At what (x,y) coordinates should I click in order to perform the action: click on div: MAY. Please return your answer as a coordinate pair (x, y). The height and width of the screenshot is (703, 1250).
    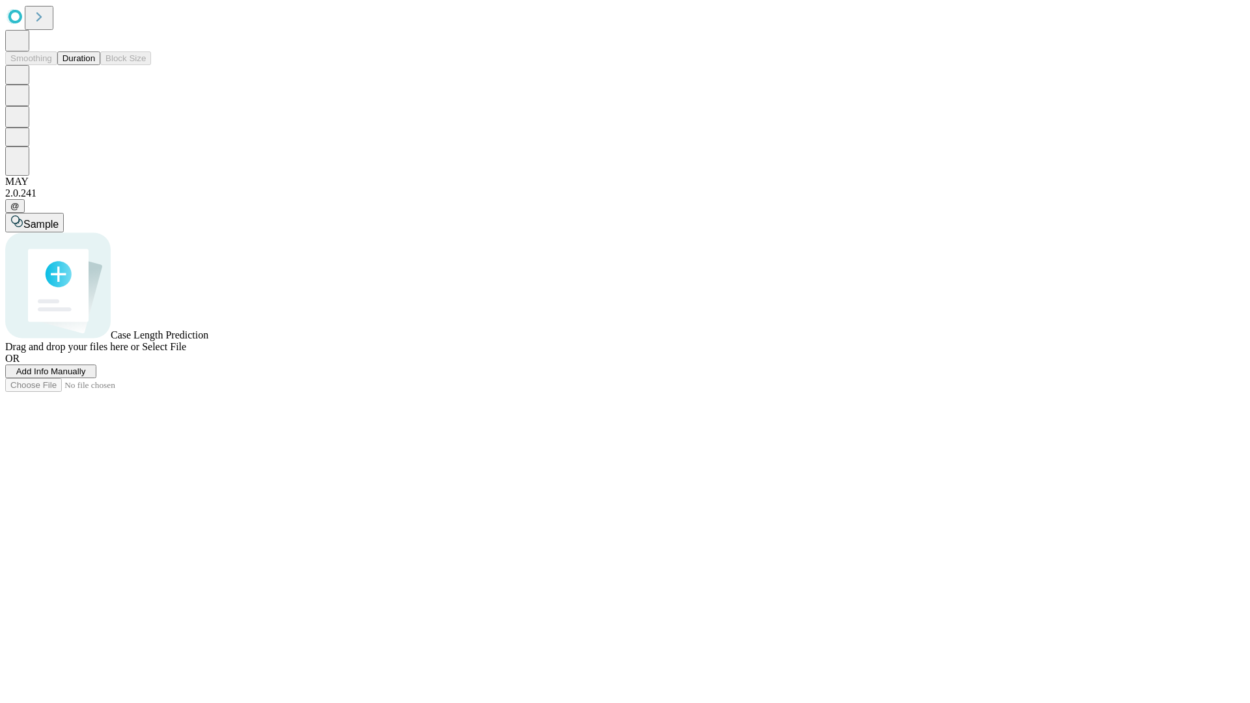
    Looking at the image, I should click on (625, 182).